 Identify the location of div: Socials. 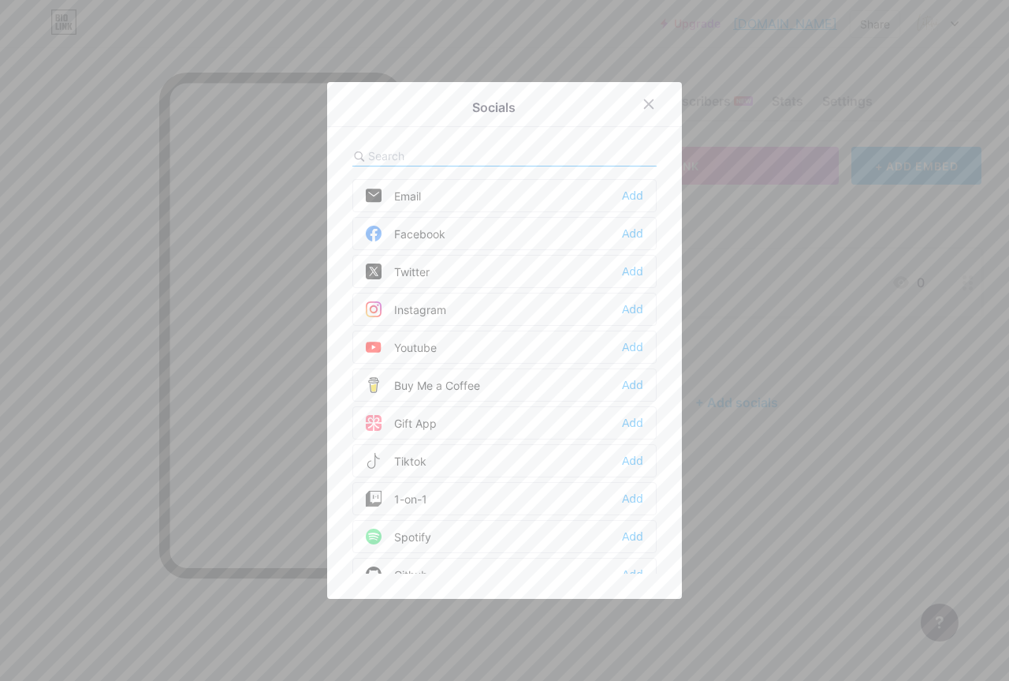
(494, 107).